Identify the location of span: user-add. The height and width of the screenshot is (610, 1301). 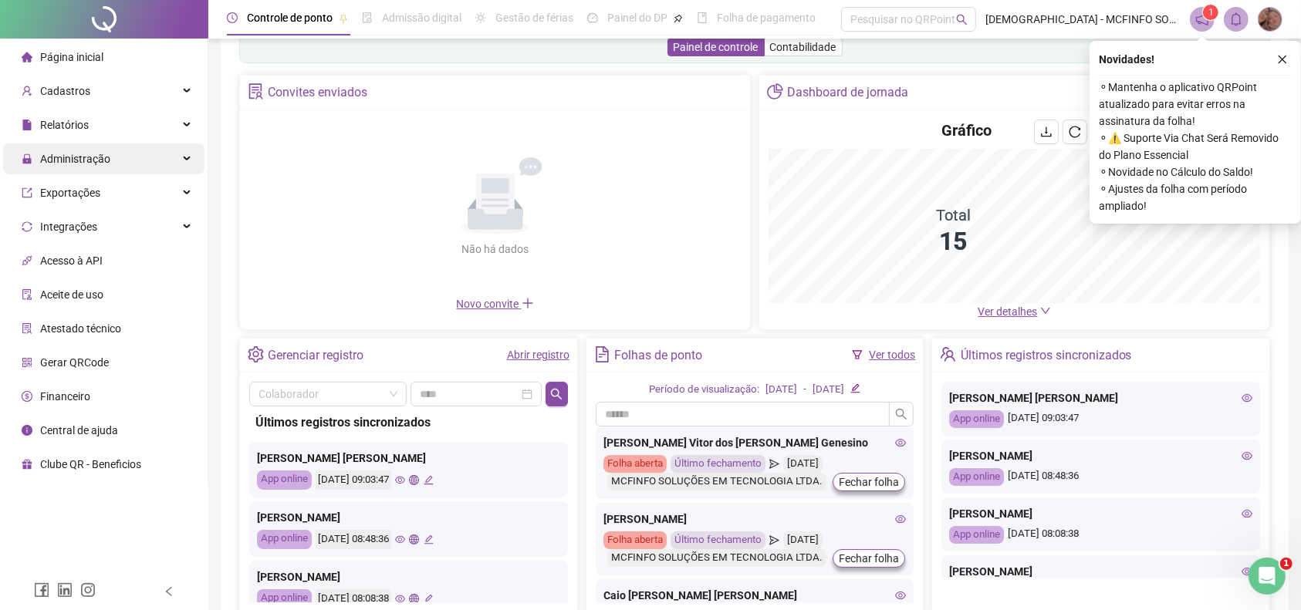
(27, 91).